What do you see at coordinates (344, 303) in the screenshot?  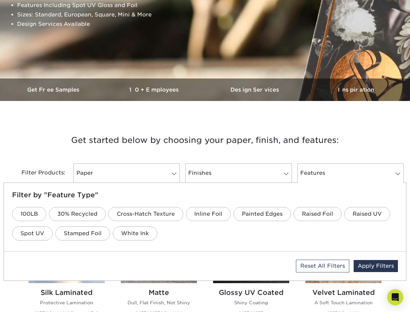 I see `p: A Soft Touch Lamination` at bounding box center [344, 303].